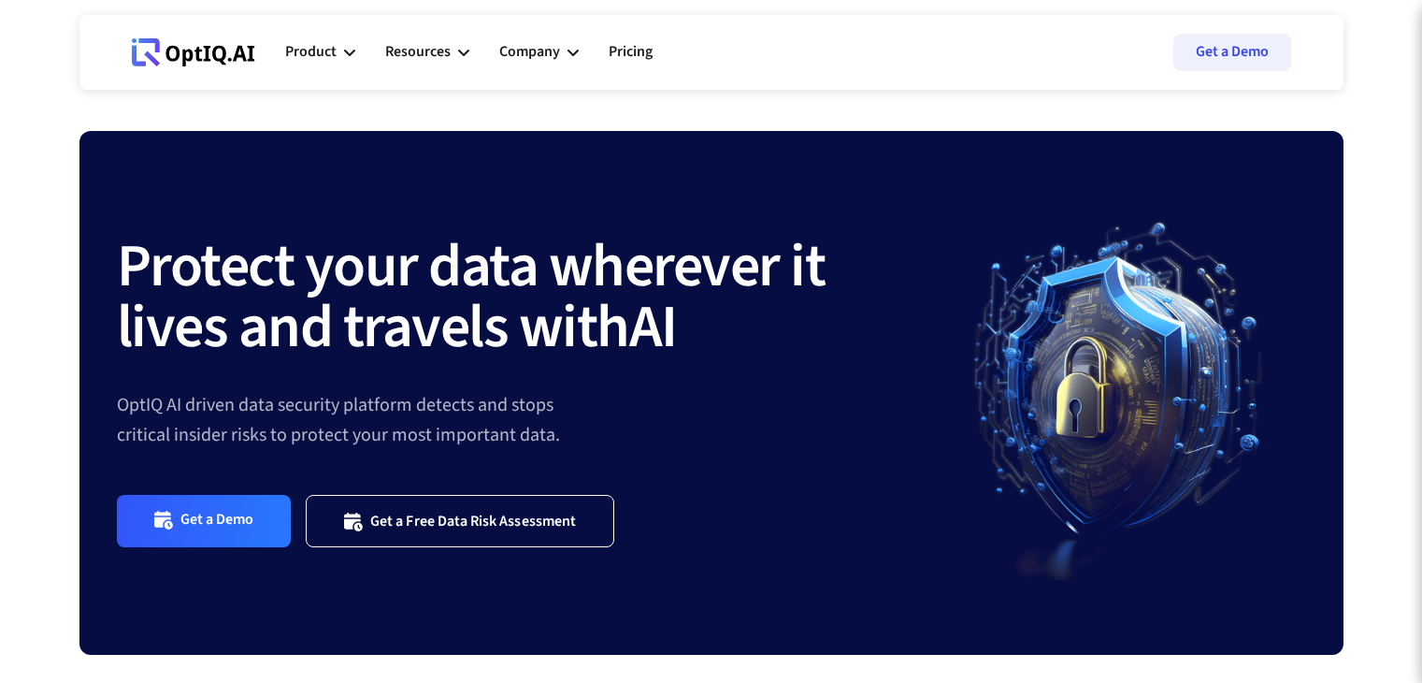 The height and width of the screenshot is (683, 1422). What do you see at coordinates (471, 296) in the screenshot?
I see `strong: Protect your data wherever it lives and travels with` at bounding box center [471, 296].